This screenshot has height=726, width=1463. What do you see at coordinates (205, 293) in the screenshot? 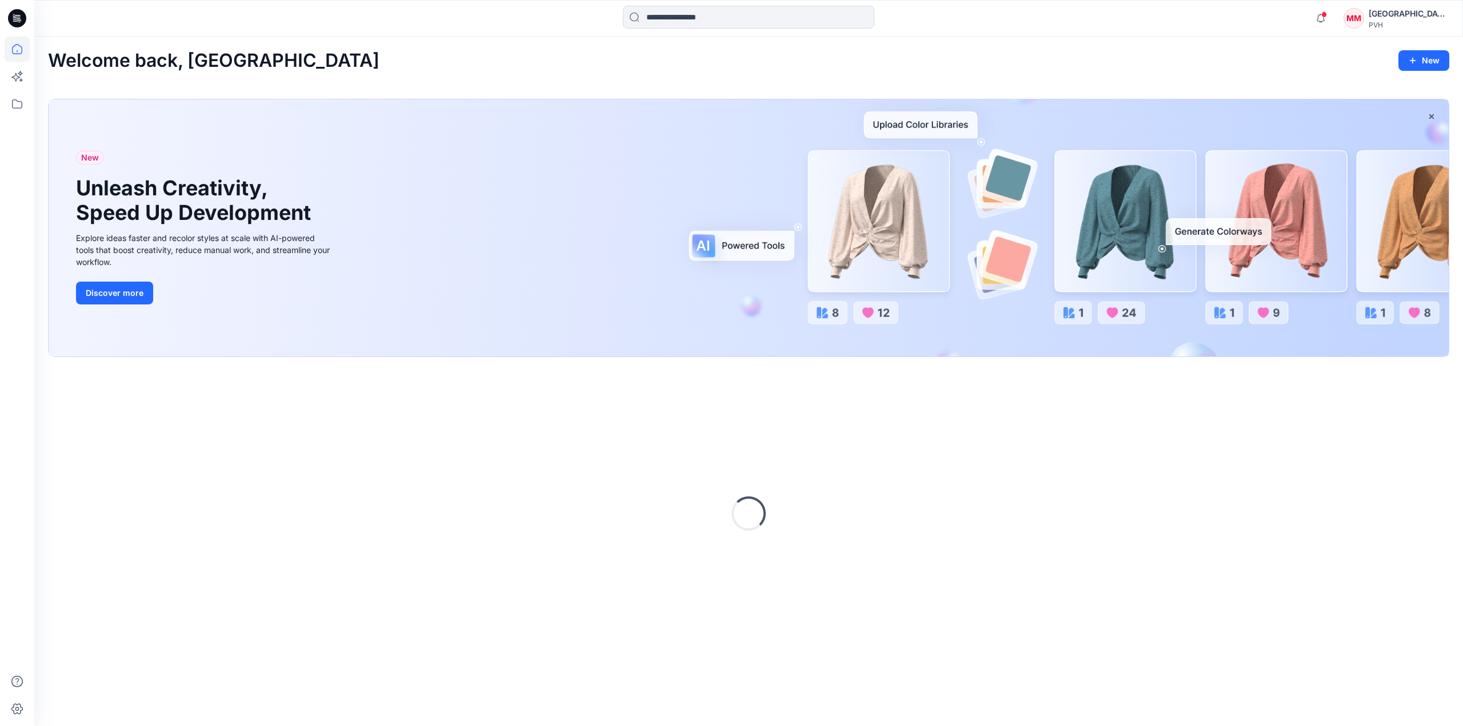
I see `a: Discover more` at bounding box center [205, 293].